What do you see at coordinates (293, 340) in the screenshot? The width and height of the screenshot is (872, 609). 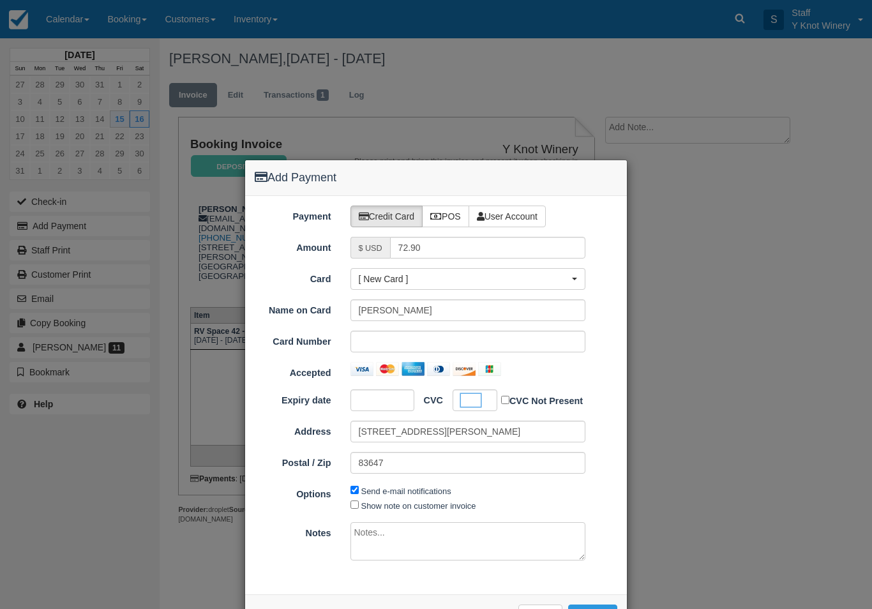 I see `label: Card Number` at bounding box center [293, 340].